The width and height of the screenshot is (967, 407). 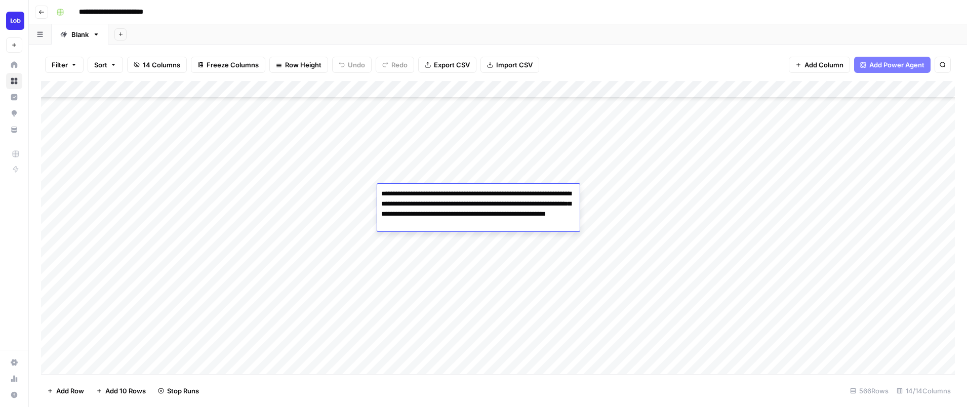 What do you see at coordinates (14, 81) in the screenshot?
I see `a: Browse` at bounding box center [14, 81].